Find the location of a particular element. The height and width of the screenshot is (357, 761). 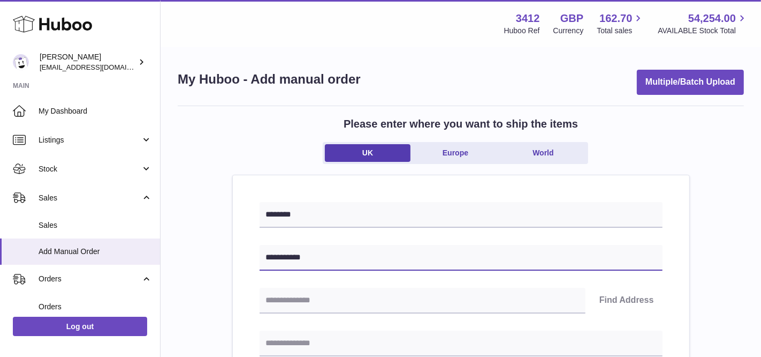

strong: GBP is located at coordinates (572, 18).